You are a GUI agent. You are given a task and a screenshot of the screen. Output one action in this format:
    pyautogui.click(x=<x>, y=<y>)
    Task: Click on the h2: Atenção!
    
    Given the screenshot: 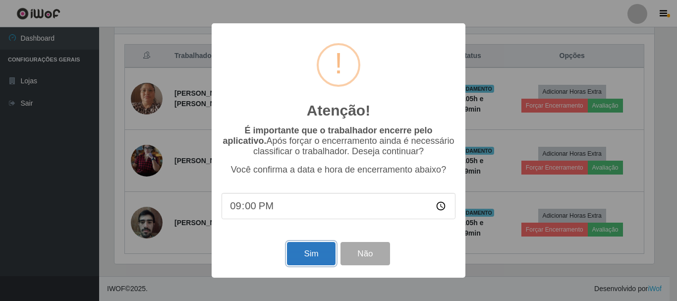 What is the action you would take?
    pyautogui.click(x=339, y=111)
    